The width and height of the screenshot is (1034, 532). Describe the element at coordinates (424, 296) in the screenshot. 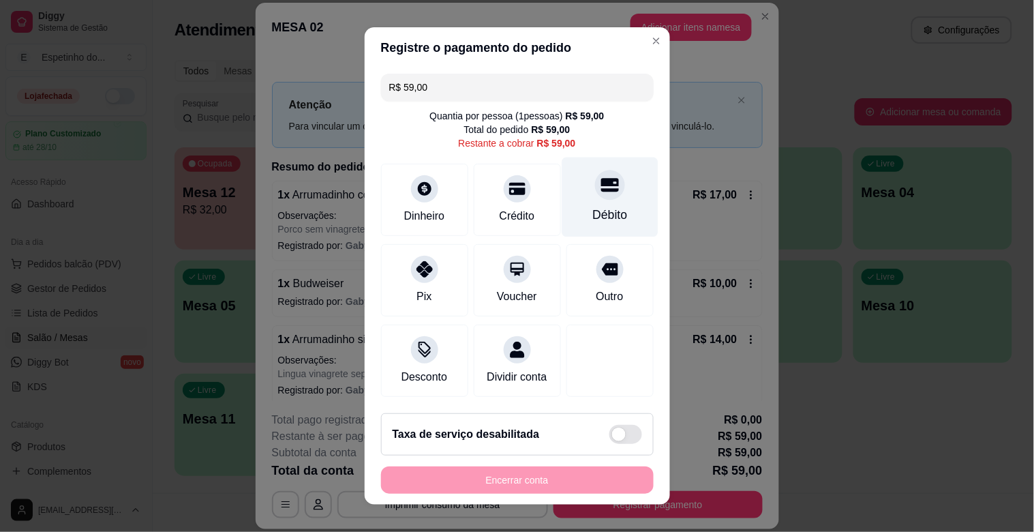

I see `div: Pix` at that location.